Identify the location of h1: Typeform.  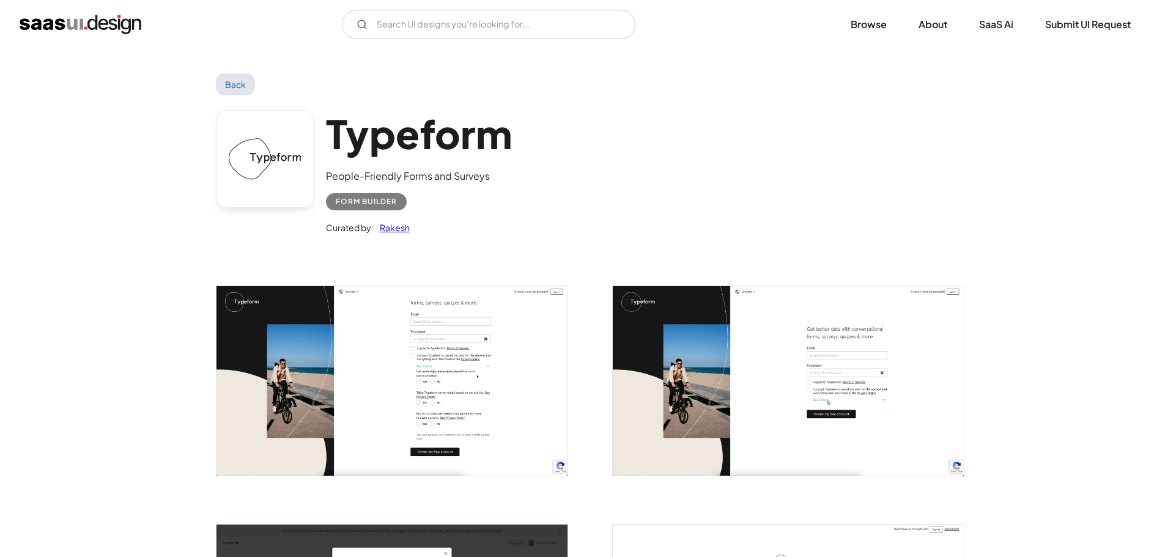
(419, 133).